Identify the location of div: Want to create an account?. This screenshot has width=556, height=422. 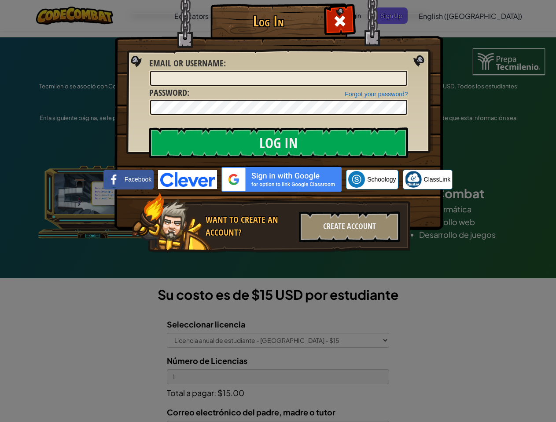
(249, 226).